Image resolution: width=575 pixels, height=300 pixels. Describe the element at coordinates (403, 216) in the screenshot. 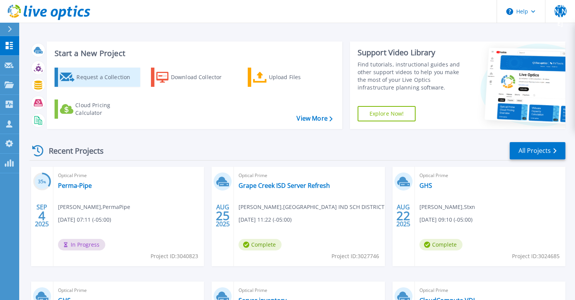

I see `span: 22` at that location.